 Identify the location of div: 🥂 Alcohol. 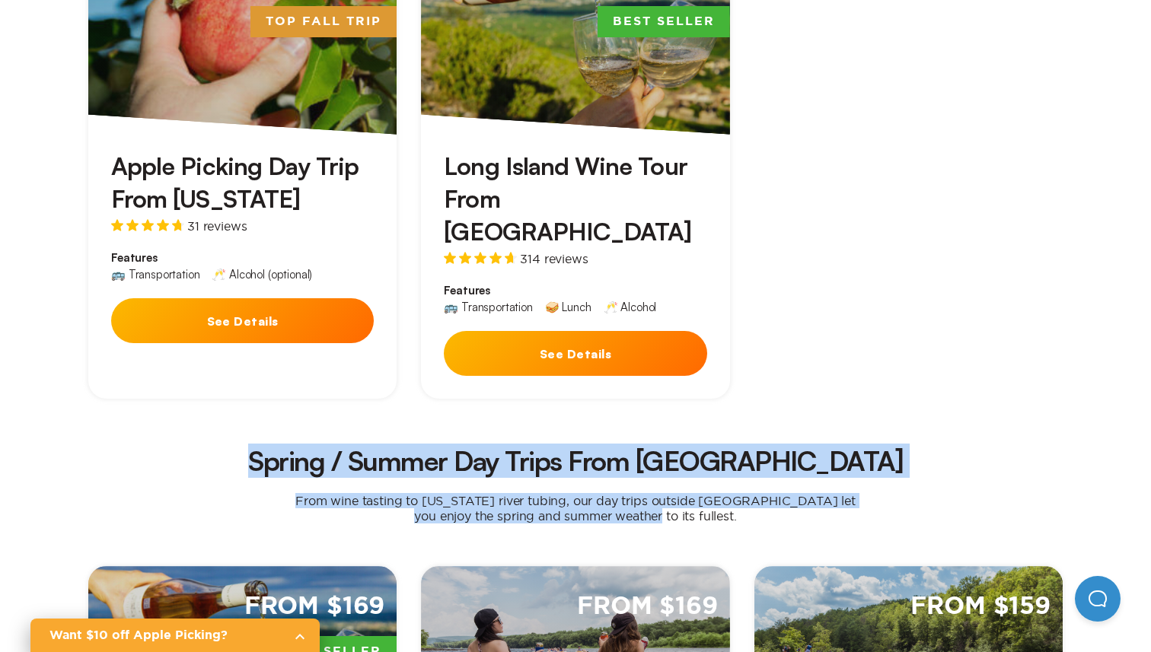
(630, 307).